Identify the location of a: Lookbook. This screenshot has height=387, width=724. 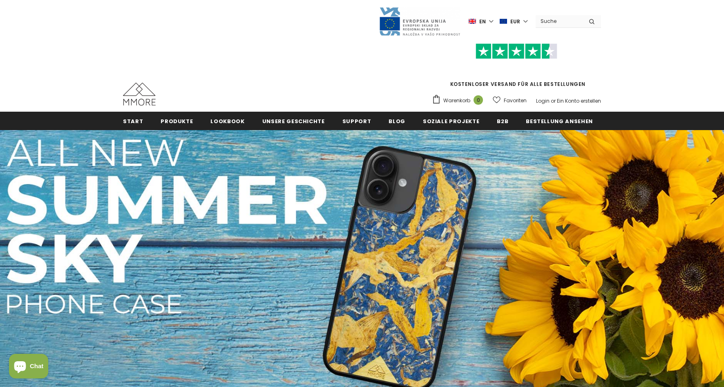
(227, 121).